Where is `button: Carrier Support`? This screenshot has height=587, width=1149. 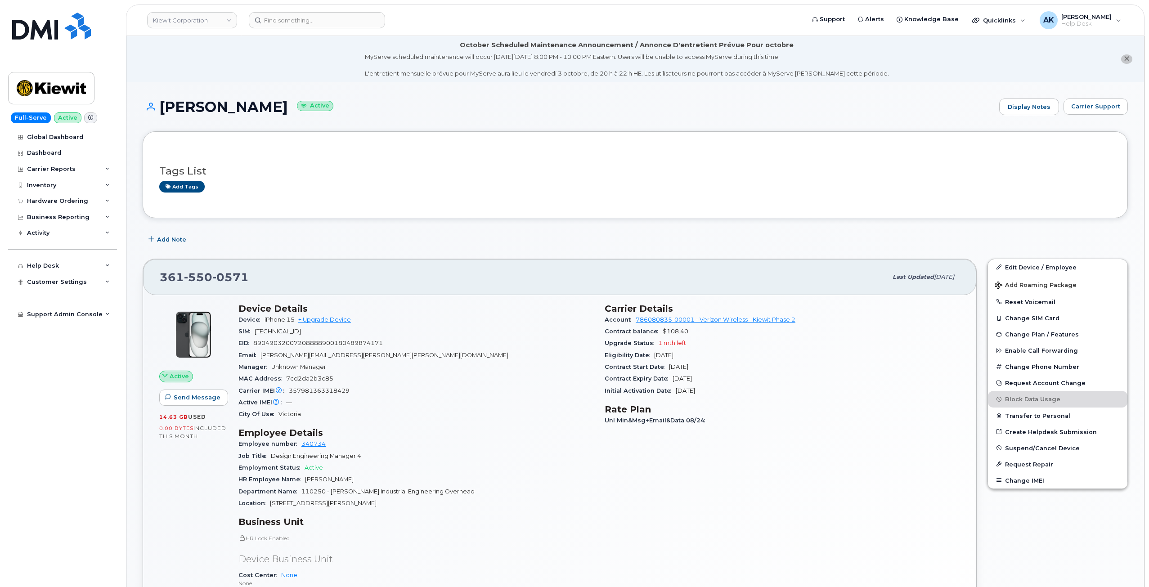 button: Carrier Support is located at coordinates (1096, 107).